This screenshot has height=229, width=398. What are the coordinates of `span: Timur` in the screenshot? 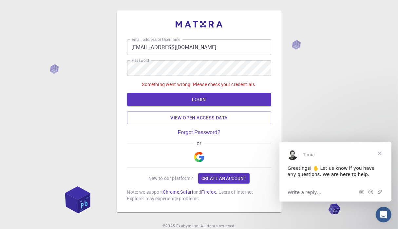 It's located at (29, 13).